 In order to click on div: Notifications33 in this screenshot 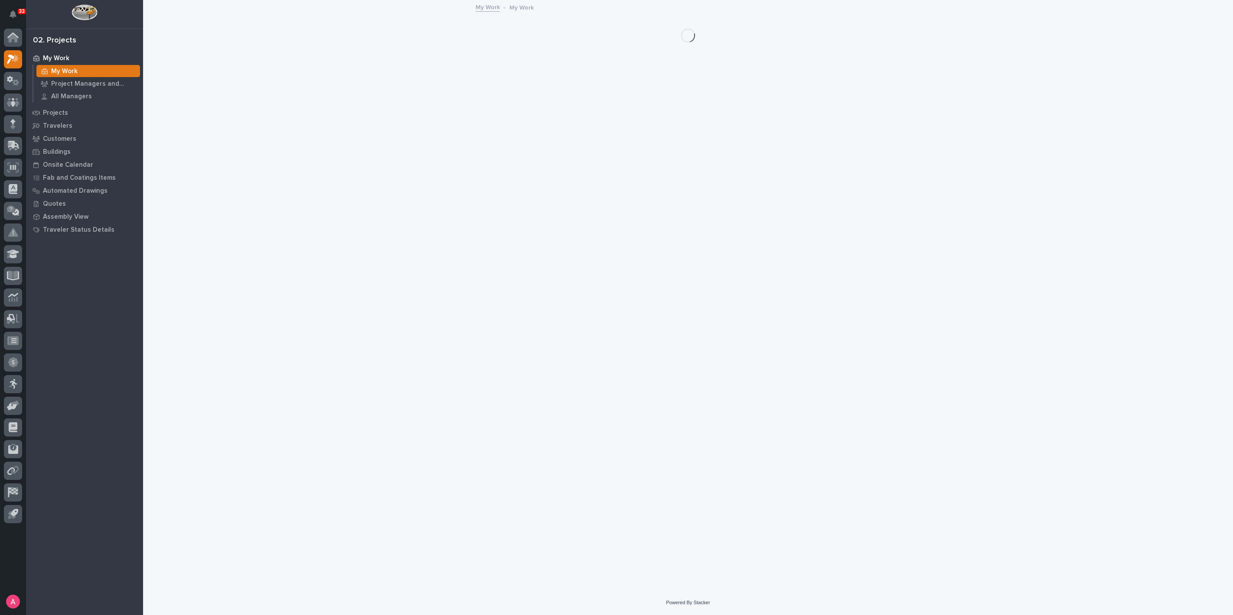, I will do `click(16, 17)`.